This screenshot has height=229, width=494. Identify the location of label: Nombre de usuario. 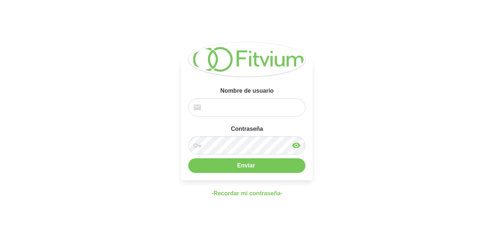
(247, 91).